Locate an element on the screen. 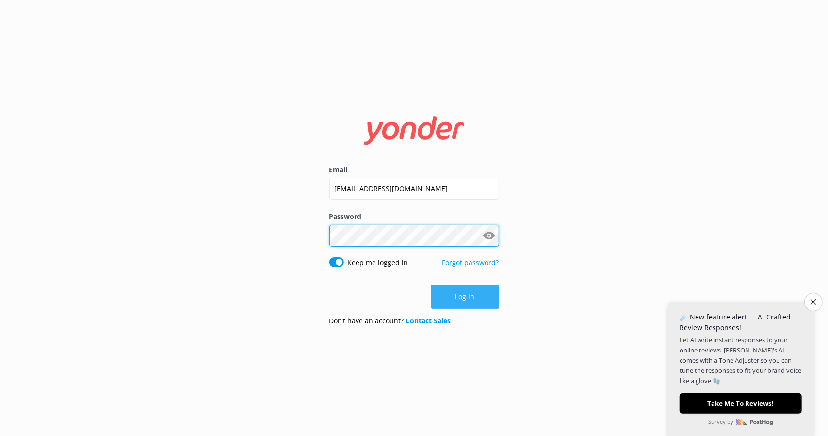 The height and width of the screenshot is (436, 828). a: Forgot password? is located at coordinates (470, 262).